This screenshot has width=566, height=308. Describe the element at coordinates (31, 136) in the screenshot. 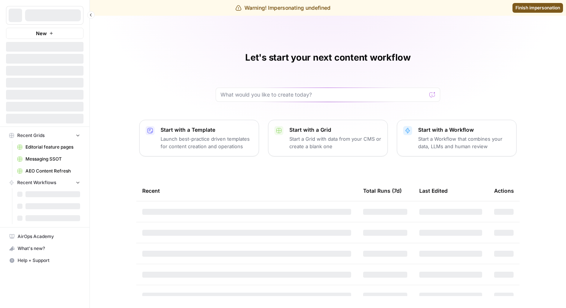

I see `span: Recent Grids` at that location.